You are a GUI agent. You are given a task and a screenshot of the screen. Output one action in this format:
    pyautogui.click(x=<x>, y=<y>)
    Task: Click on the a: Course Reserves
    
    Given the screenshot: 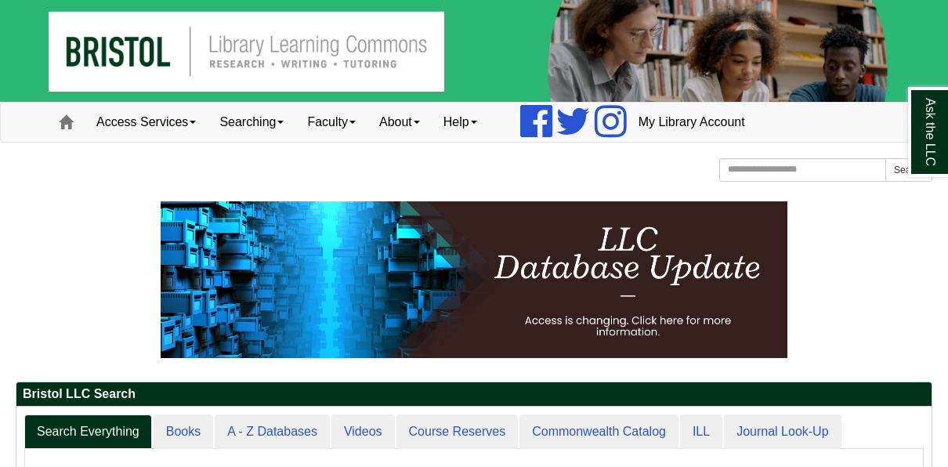 What is the action you would take?
    pyautogui.click(x=457, y=431)
    